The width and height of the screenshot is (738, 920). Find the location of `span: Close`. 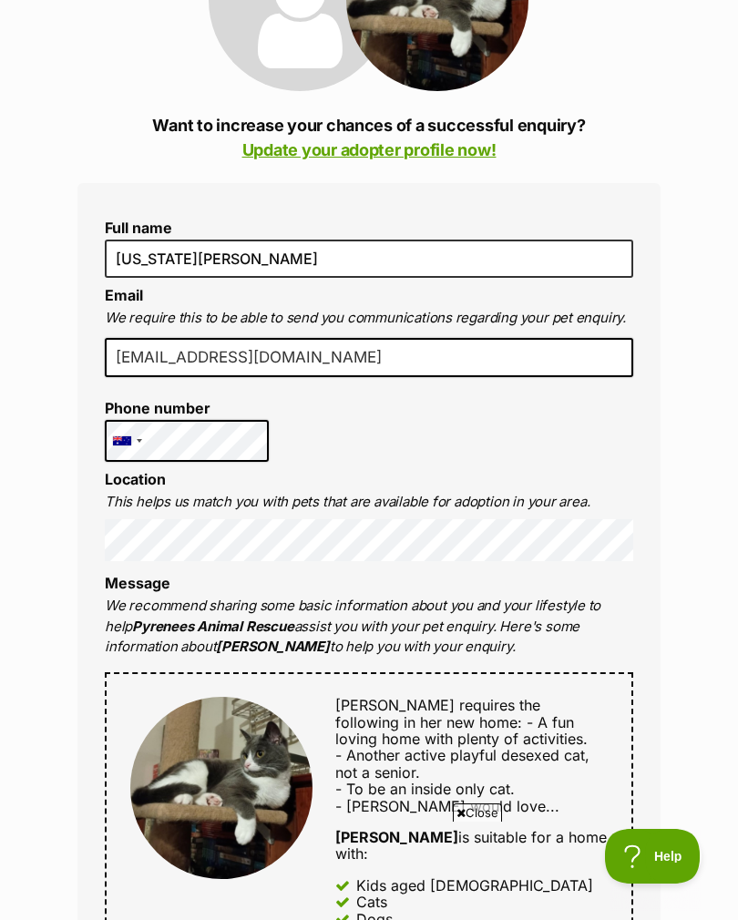

span: Close is located at coordinates (477, 813).